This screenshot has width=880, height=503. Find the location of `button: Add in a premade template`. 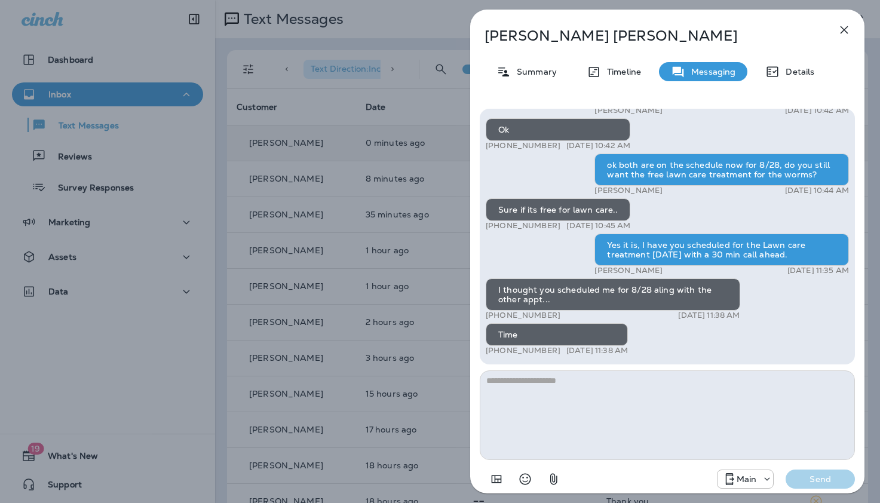

button: Add in a premade template is located at coordinates (496, 479).